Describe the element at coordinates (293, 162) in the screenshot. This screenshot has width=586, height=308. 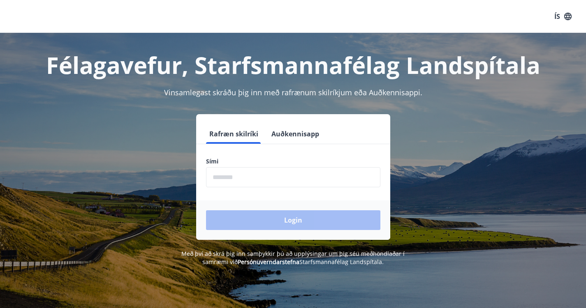
I see `label: Sími` at that location.